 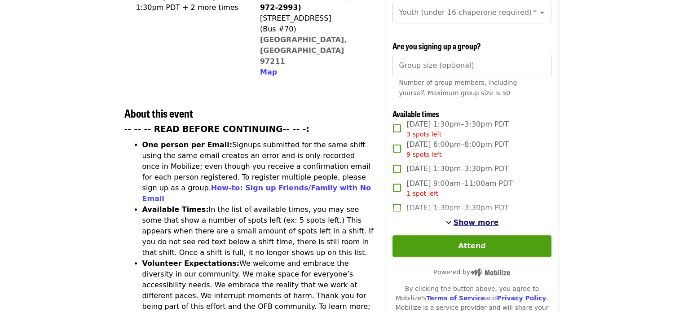 What do you see at coordinates (424, 134) in the screenshot?
I see `span: 3 spots left` at bounding box center [424, 134].